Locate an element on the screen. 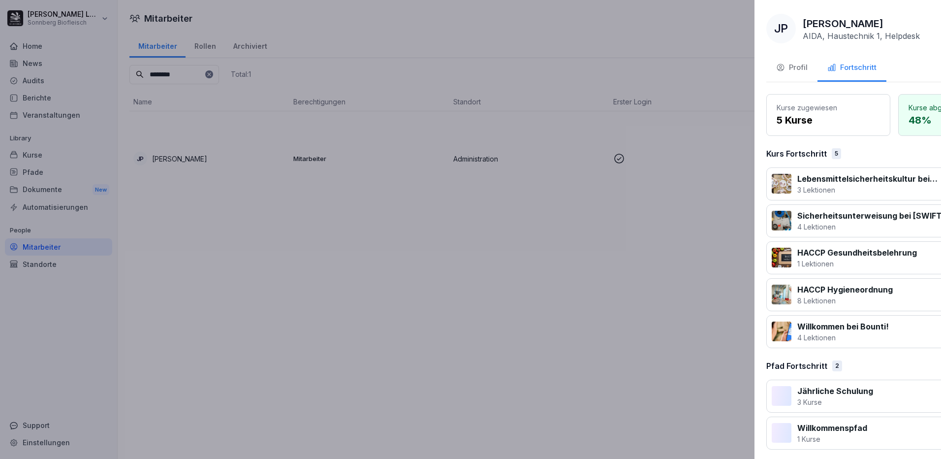  p: 4 Lektionen is located at coordinates (843, 337).